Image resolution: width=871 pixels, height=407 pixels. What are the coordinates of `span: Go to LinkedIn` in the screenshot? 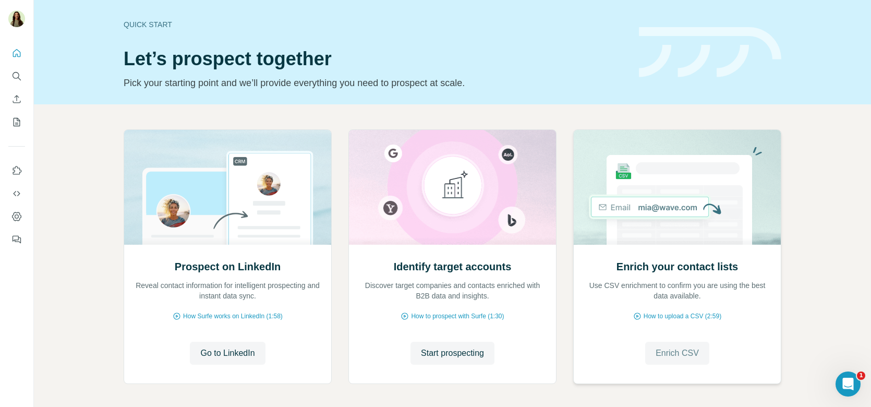 It's located at (227, 353).